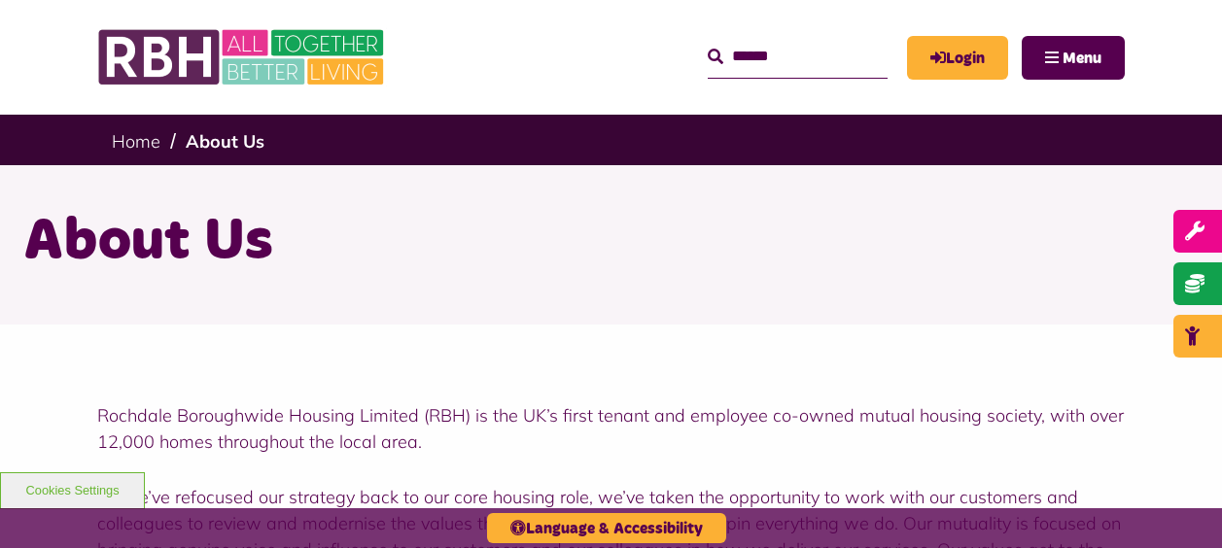 The width and height of the screenshot is (1222, 548). Describe the element at coordinates (1073, 57) in the screenshot. I see `button: Navigation` at that location.